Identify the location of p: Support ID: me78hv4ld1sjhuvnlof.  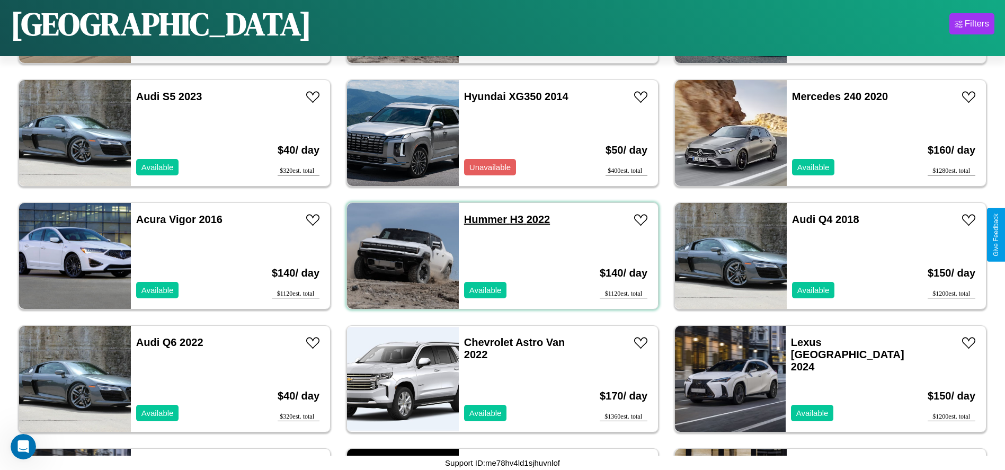
(502, 463).